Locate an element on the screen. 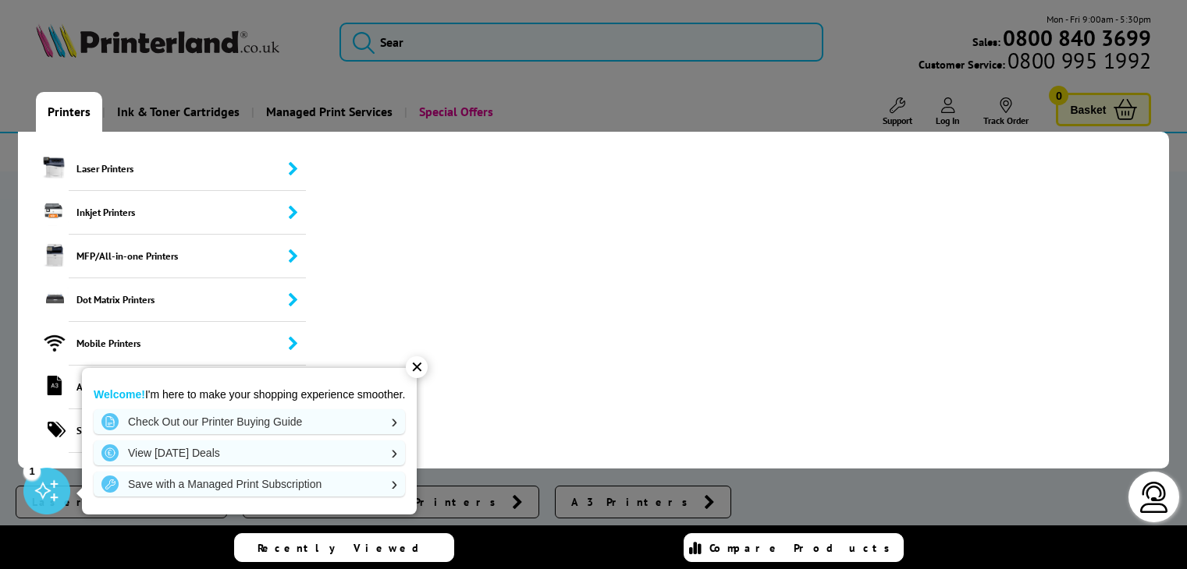  span: MFP/All-in-one Printers is located at coordinates (187, 257).